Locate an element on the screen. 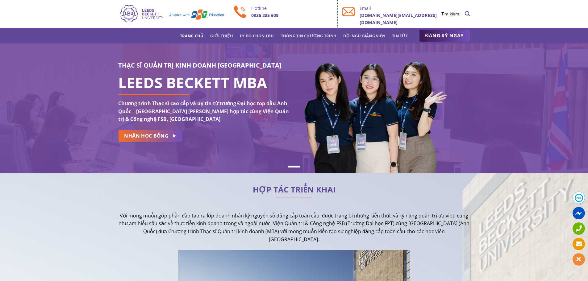 Image resolution: width=588 pixels, height=281 pixels. a: Lý do chọn LBU is located at coordinates (257, 36).